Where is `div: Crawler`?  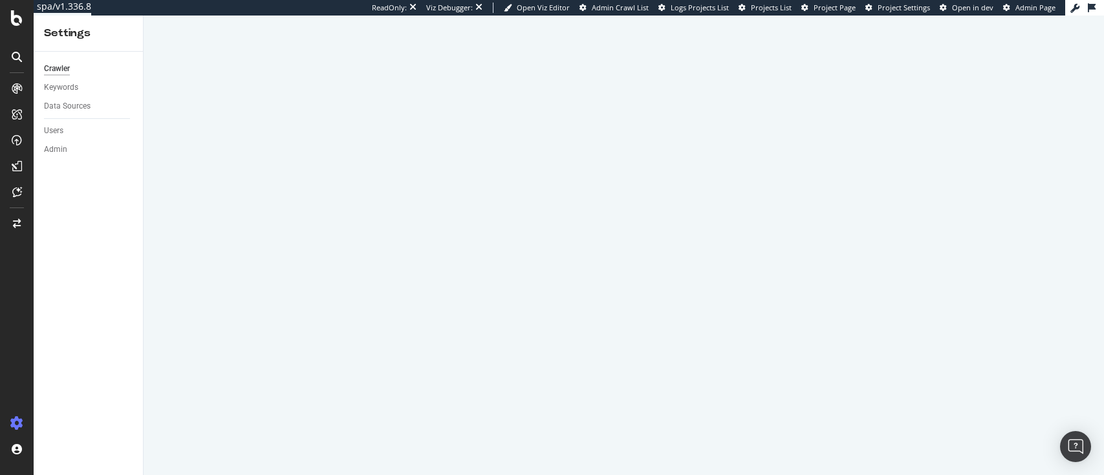
div: Crawler is located at coordinates (57, 69).